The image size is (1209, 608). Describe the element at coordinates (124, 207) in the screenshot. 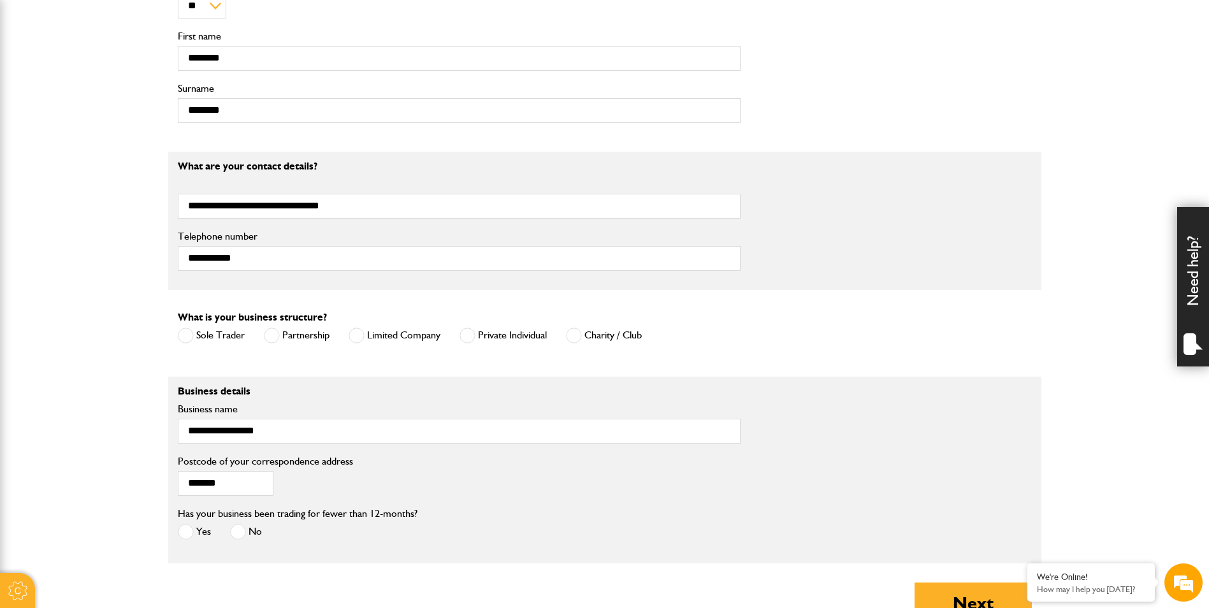

I see `input: Enter your phone number` at that location.